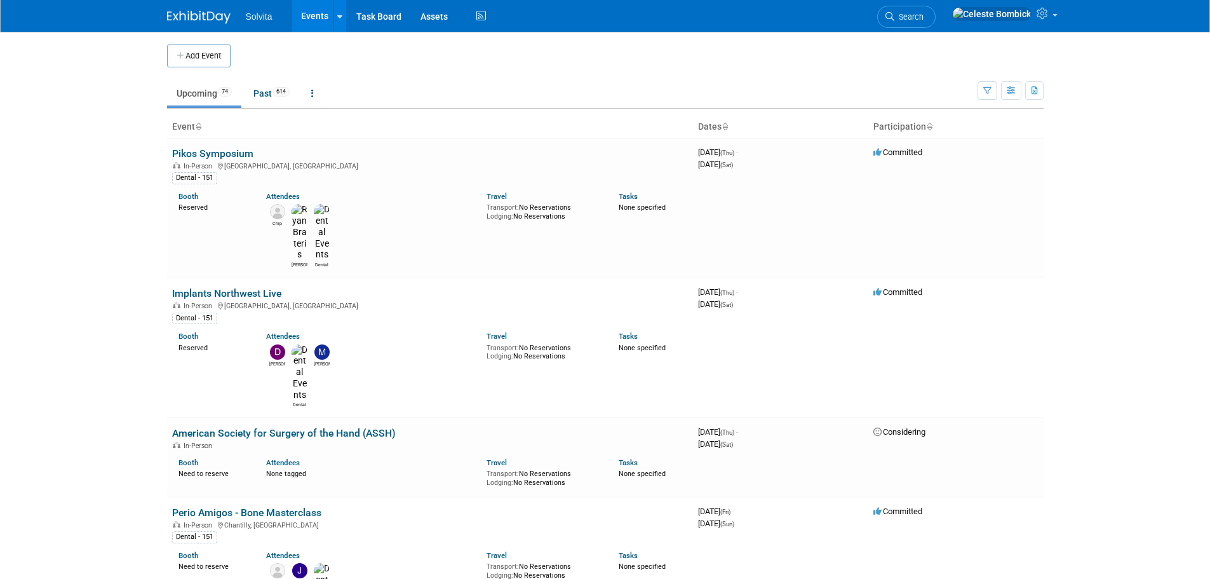 This screenshot has height=579, width=1210. I want to click on span: Solvita, so click(259, 17).